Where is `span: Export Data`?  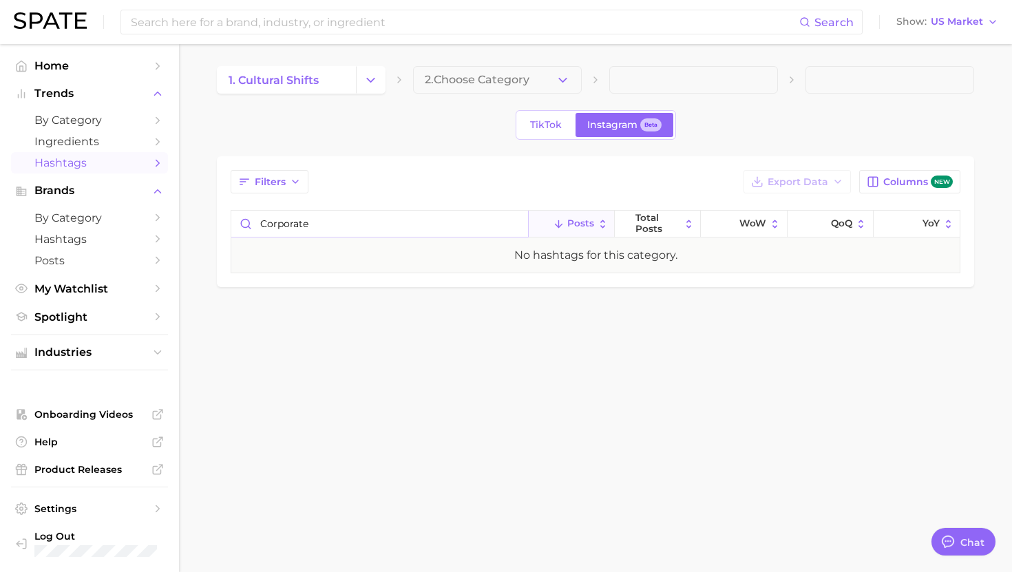
span: Export Data is located at coordinates (798, 182).